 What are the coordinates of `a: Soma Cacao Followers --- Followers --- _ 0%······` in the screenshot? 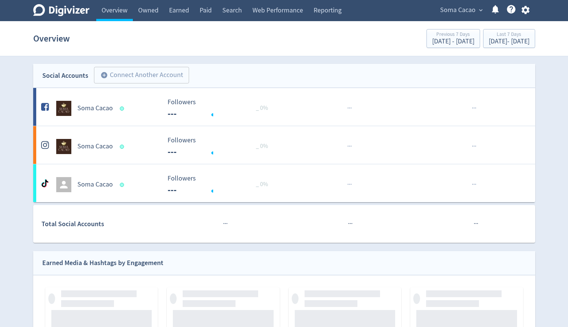 It's located at (284, 183).